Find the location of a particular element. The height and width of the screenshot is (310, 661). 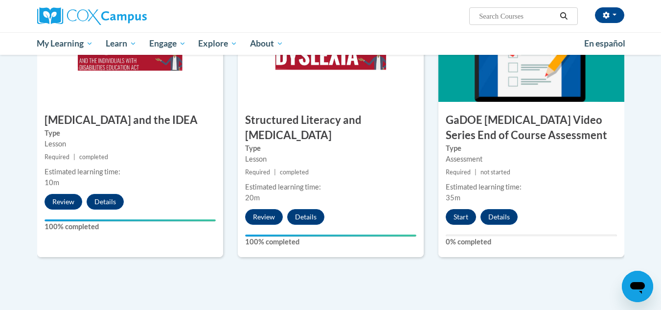

span: Learn is located at coordinates (121, 44).